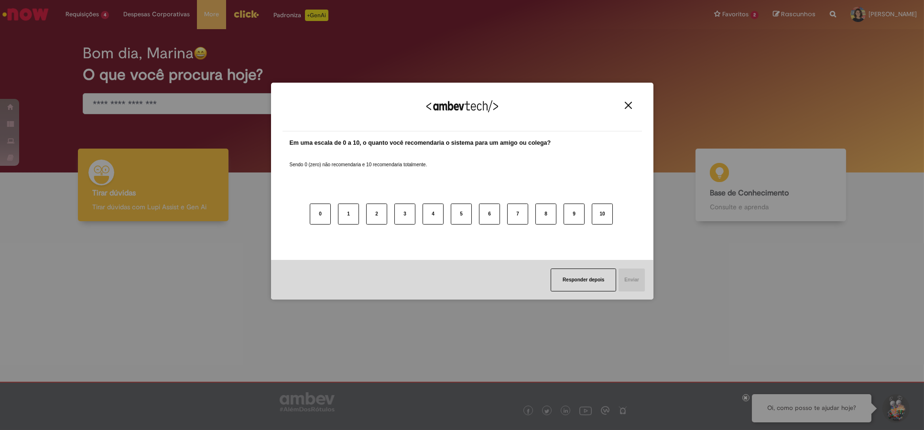 This screenshot has width=924, height=430. What do you see at coordinates (349, 214) in the screenshot?
I see `button: 1` at bounding box center [349, 214].